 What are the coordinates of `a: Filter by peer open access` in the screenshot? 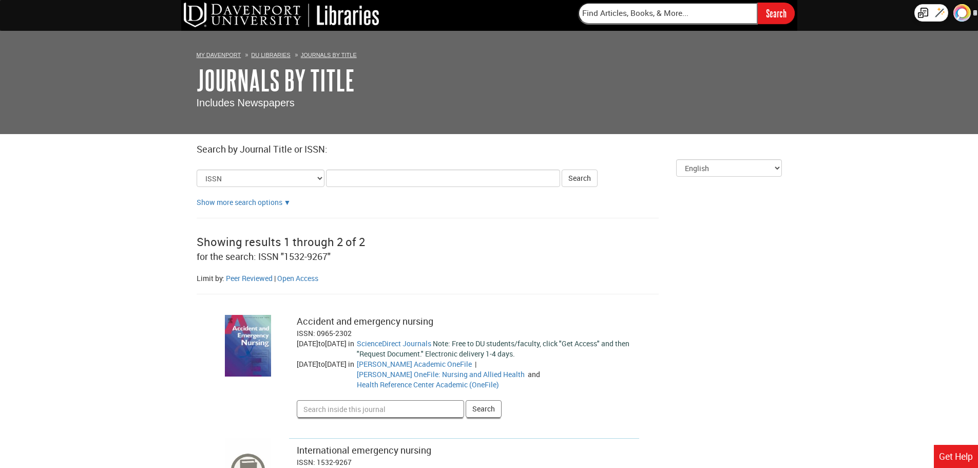 It's located at (298, 278).